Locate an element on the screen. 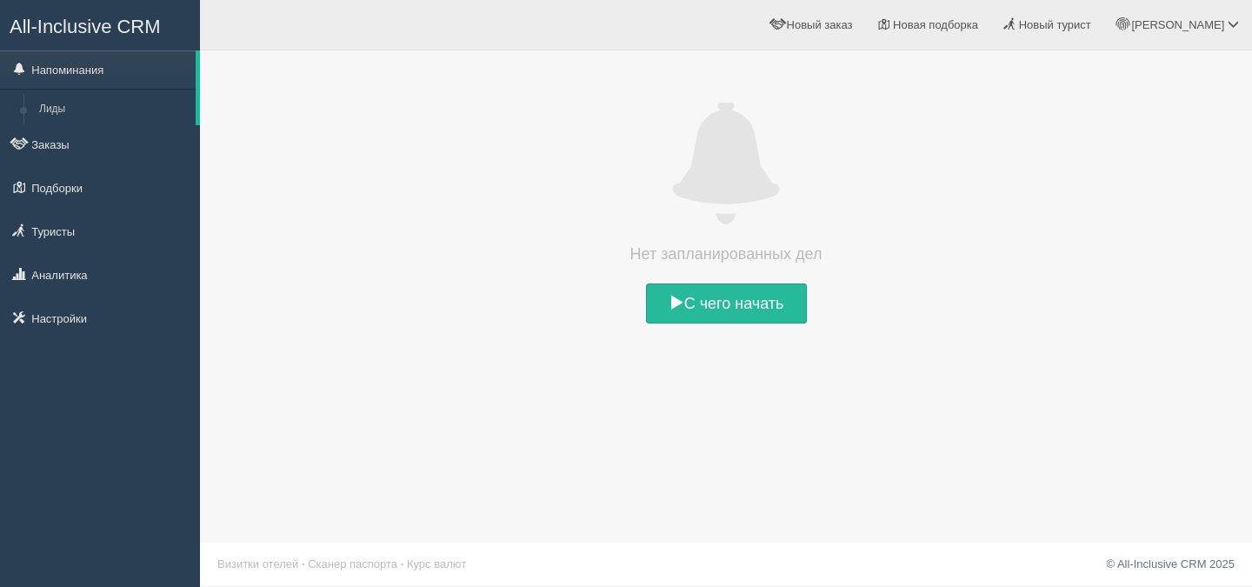 This screenshot has width=1252, height=587. a: Сканер паспорта is located at coordinates (352, 564).